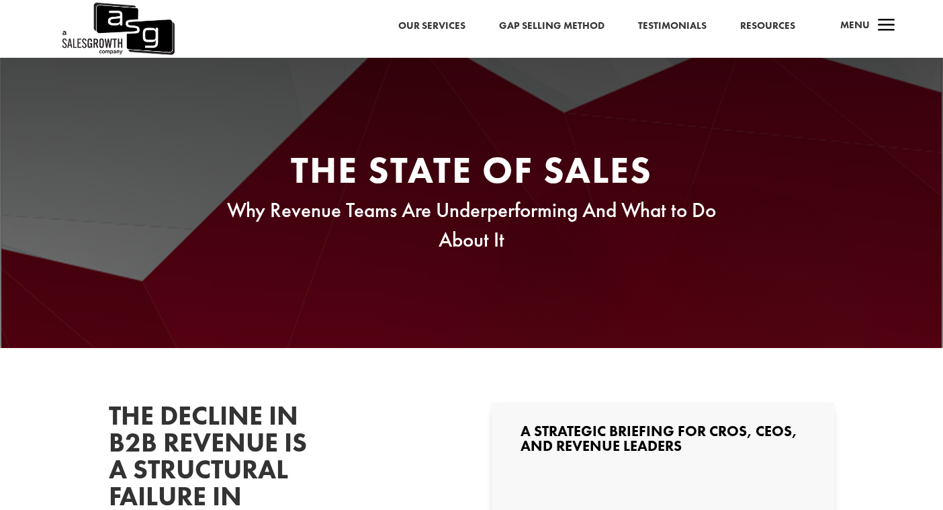 This screenshot has height=510, width=943. Describe the element at coordinates (552, 26) in the screenshot. I see `a: Gap Selling Method` at that location.